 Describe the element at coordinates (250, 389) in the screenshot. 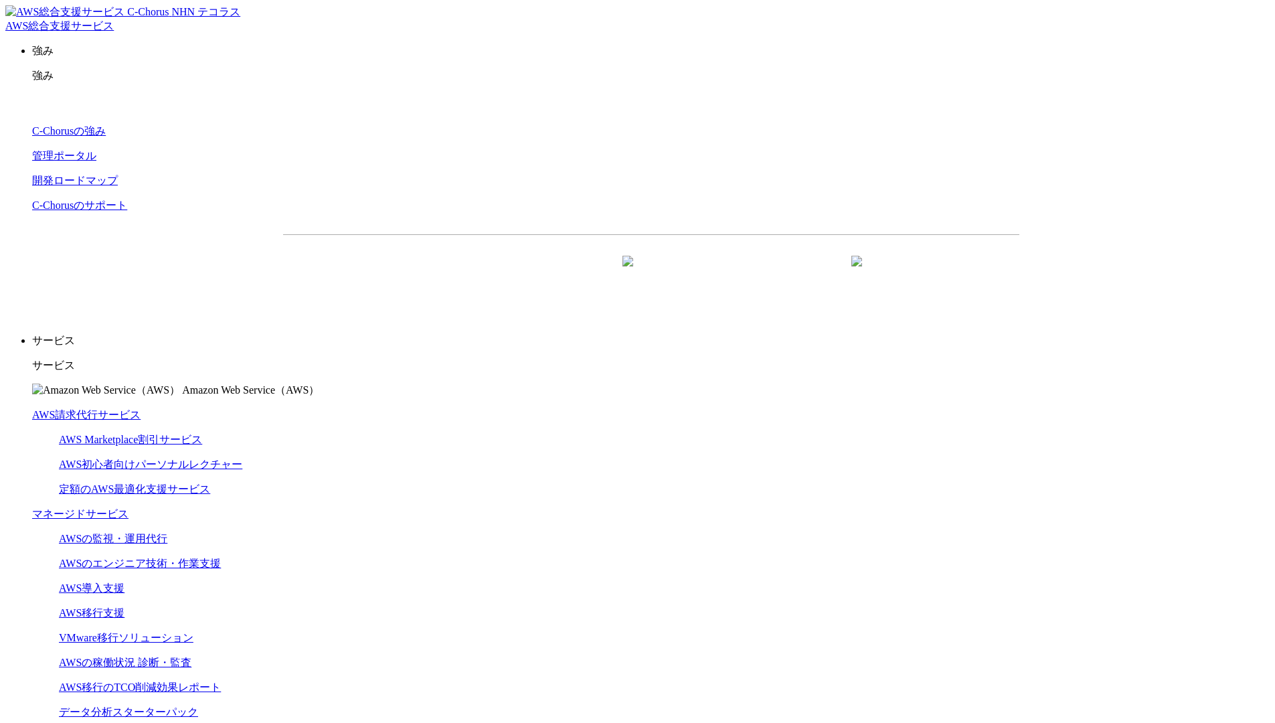

I see `span: Amazon Web Service（AWS）` at that location.